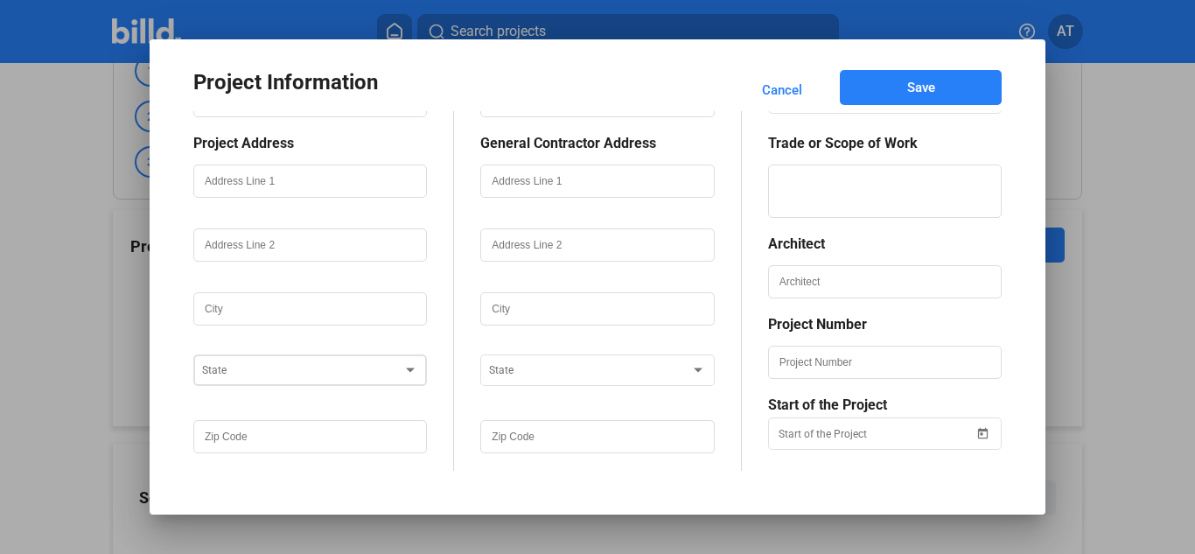 The height and width of the screenshot is (554, 1195). Describe the element at coordinates (884, 143) in the screenshot. I see `div: Trade or Scope of Work` at that location.